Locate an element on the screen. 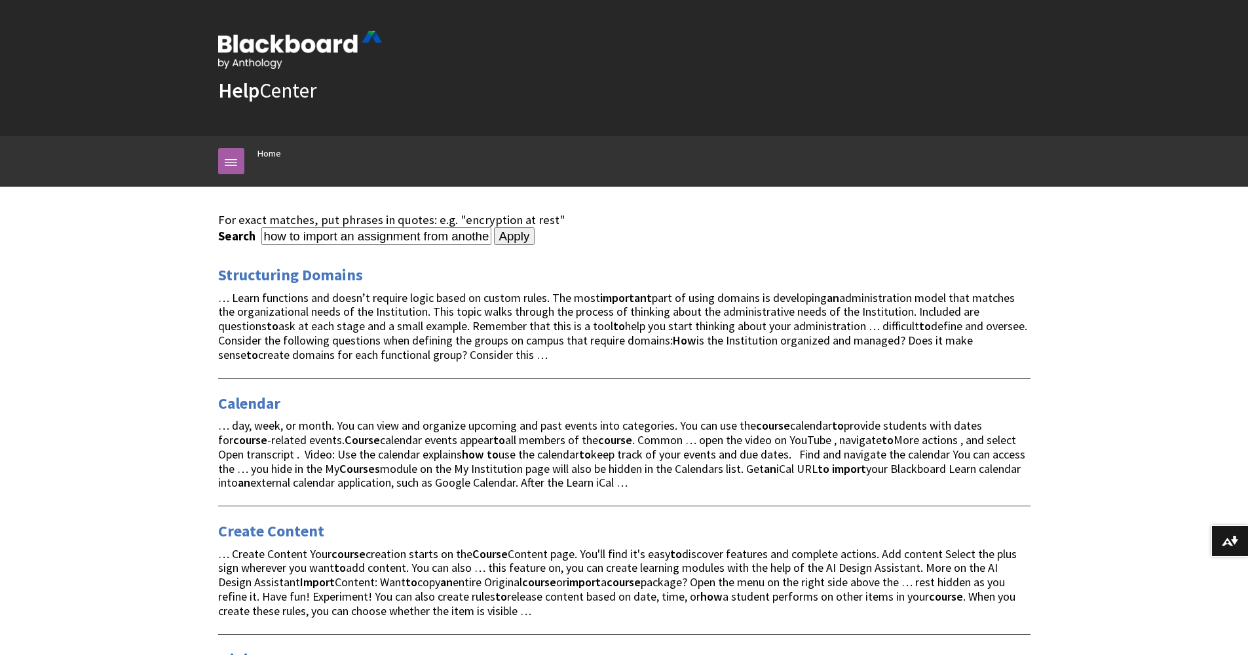 The height and width of the screenshot is (655, 1248). strong: important is located at coordinates (626, 297).